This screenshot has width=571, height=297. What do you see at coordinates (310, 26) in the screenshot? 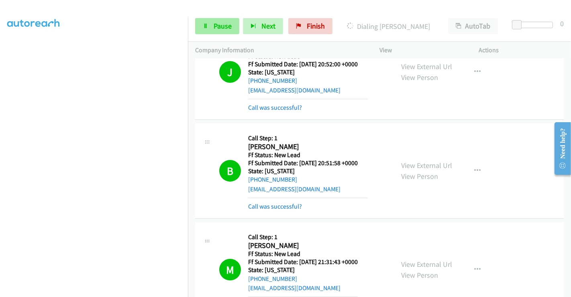
I see `a: Finish` at bounding box center [310, 26].